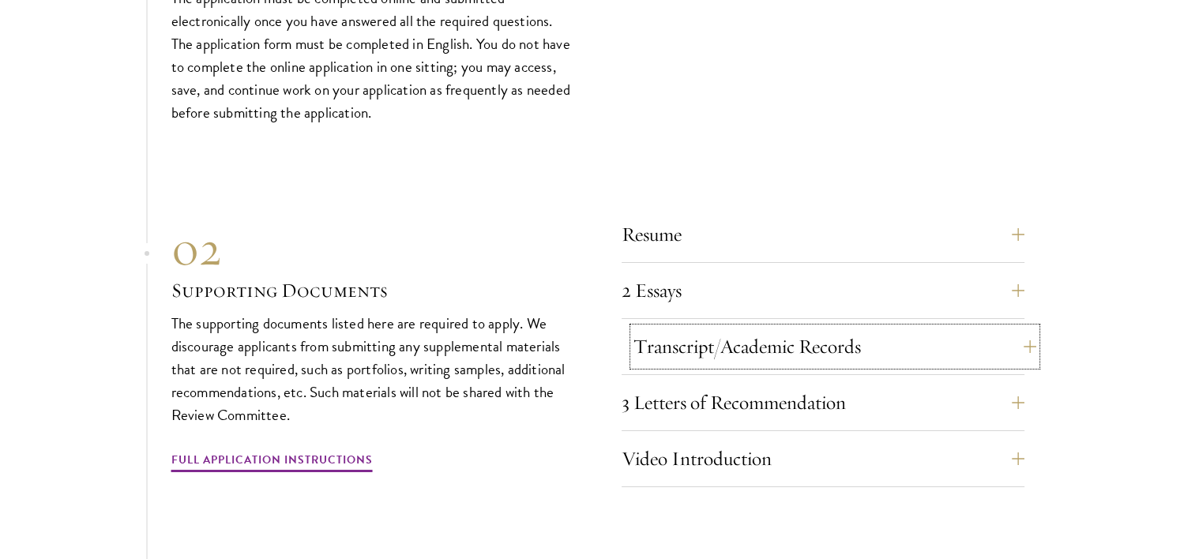  I want to click on button: 2 Essays, so click(823, 291).